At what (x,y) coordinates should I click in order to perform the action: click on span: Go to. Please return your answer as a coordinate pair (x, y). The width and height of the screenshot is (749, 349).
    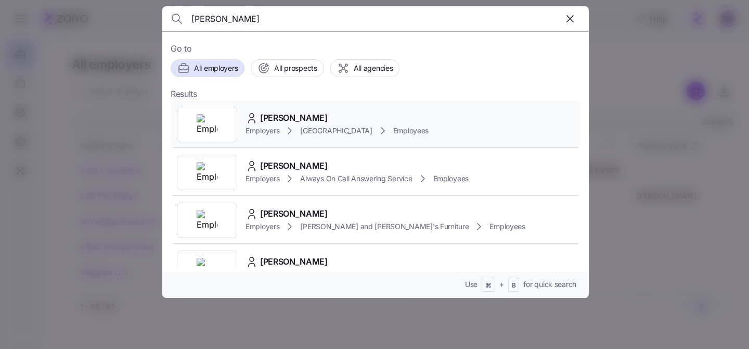
    Looking at the image, I should click on (376, 48).